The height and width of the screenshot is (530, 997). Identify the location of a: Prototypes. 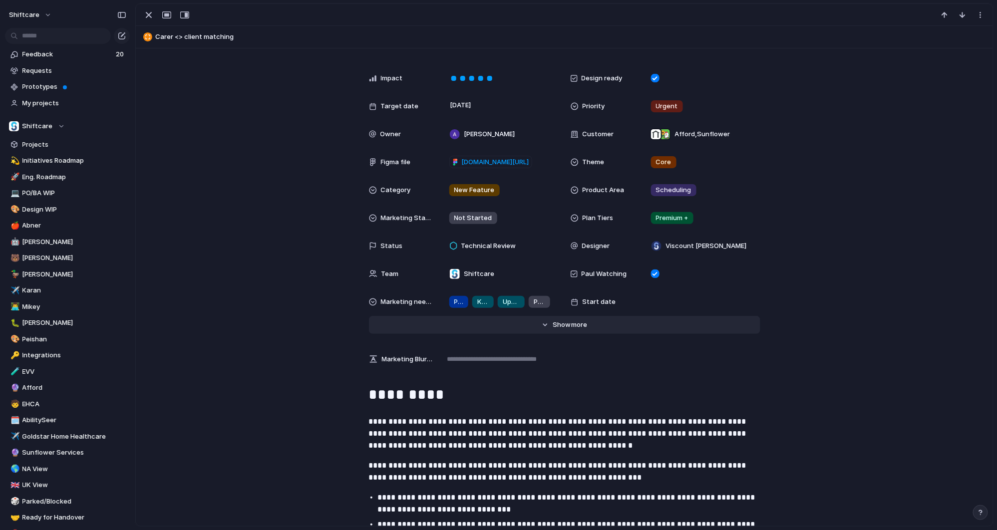
(67, 87).